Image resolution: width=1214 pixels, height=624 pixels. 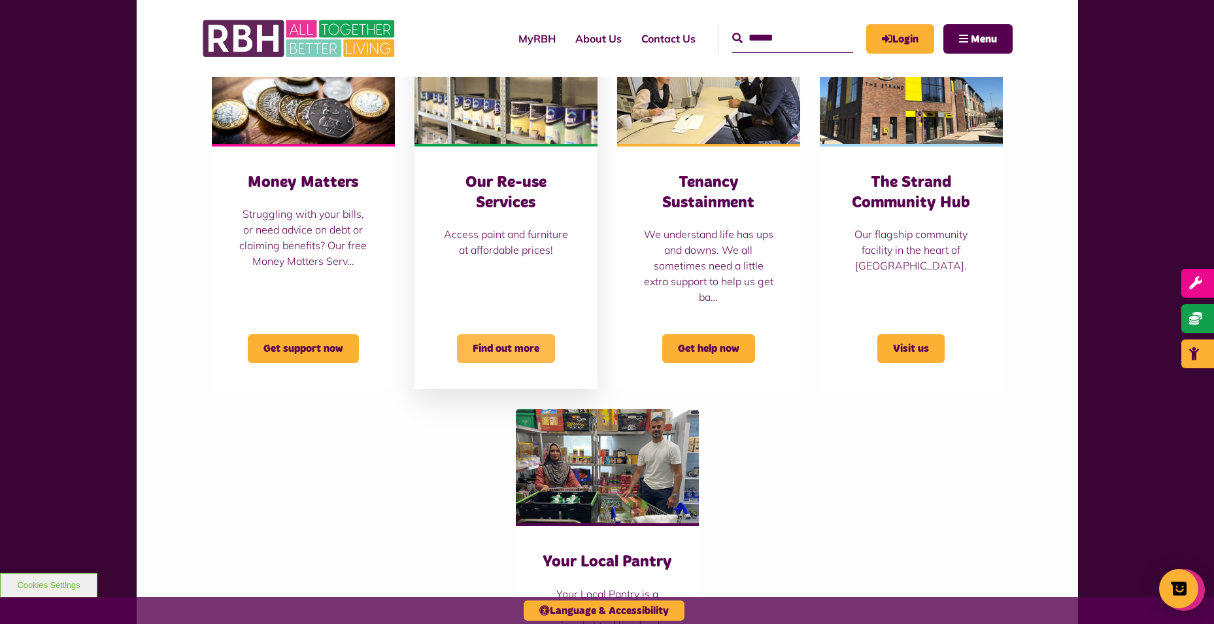 What do you see at coordinates (607, 562) in the screenshot?
I see `h3: Your Local Pantry` at bounding box center [607, 562].